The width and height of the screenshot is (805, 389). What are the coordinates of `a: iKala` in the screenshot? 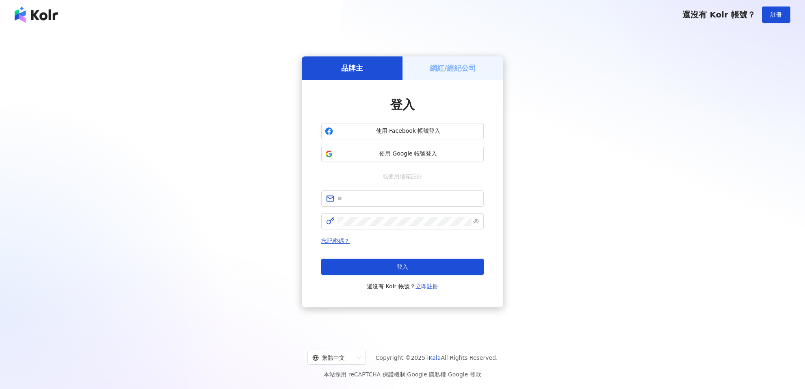 It's located at (434, 358).